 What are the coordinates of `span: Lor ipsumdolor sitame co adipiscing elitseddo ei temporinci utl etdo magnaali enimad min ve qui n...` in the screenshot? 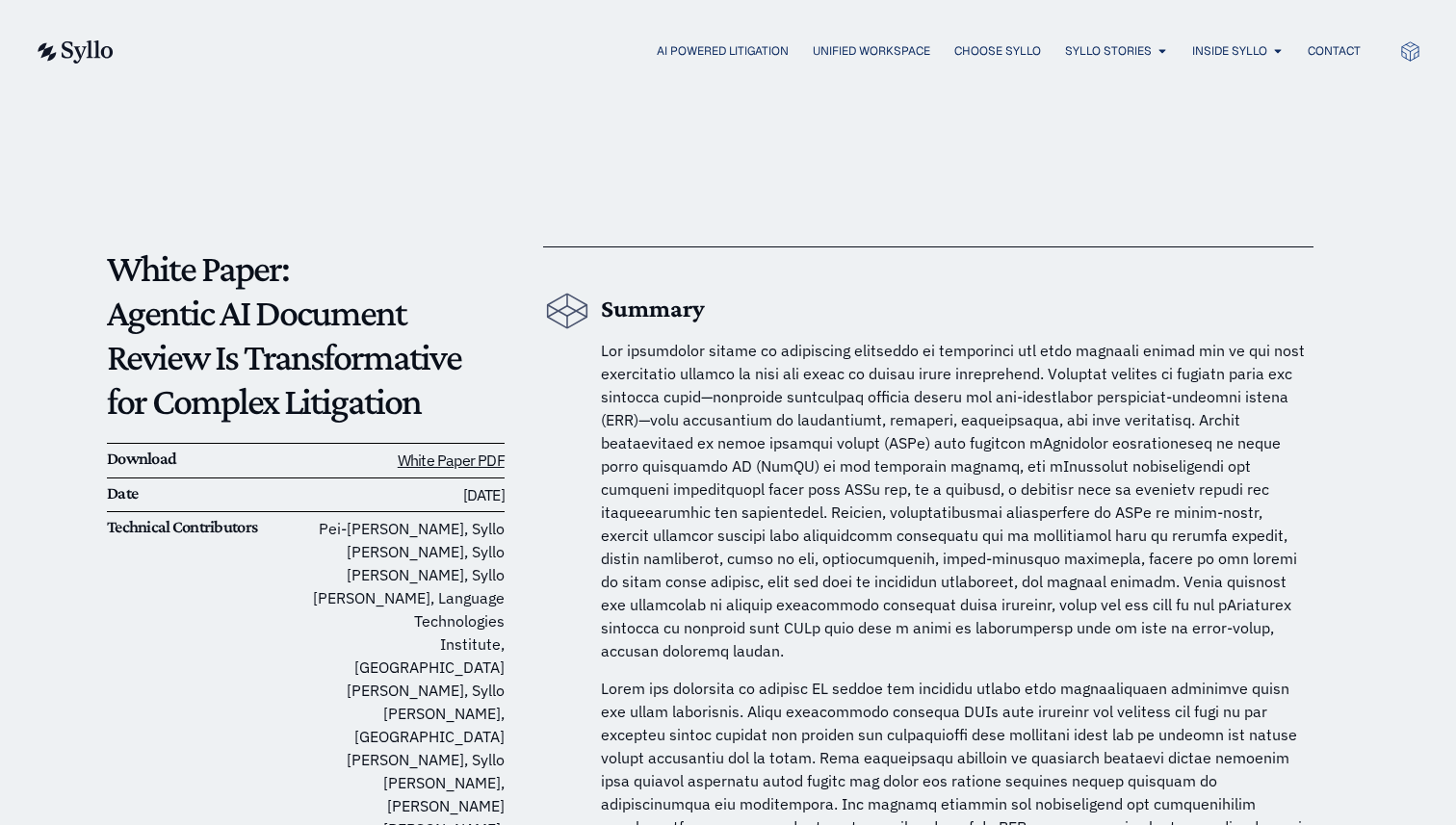 It's located at (952, 500).